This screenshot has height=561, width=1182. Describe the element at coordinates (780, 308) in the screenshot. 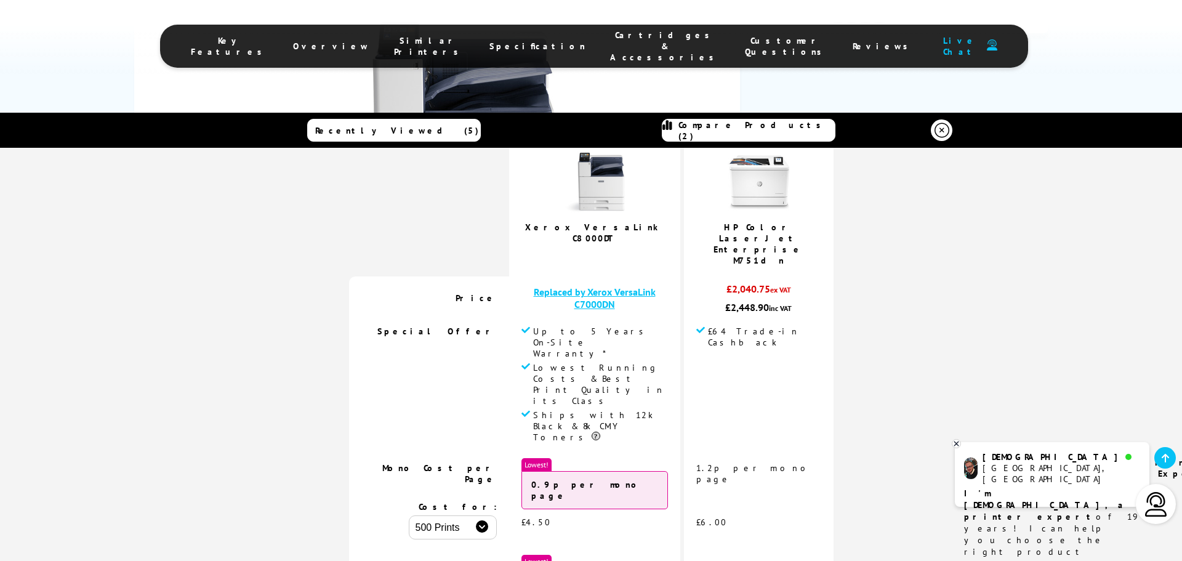

I see `span: inc VAT` at that location.